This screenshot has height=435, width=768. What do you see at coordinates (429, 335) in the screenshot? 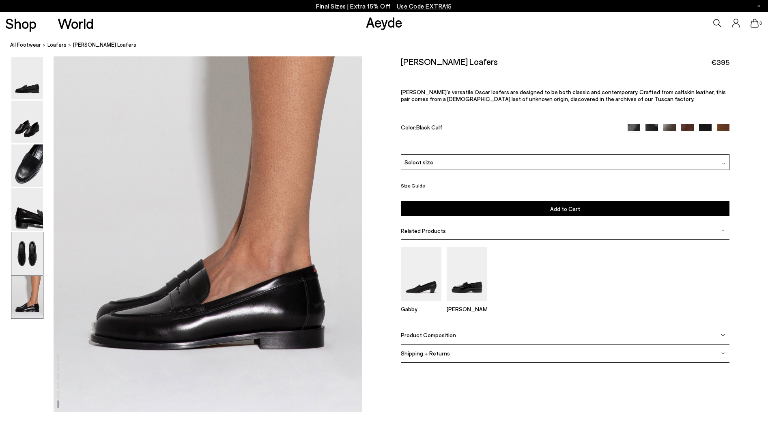
I see `span: Product Composition` at bounding box center [429, 335].